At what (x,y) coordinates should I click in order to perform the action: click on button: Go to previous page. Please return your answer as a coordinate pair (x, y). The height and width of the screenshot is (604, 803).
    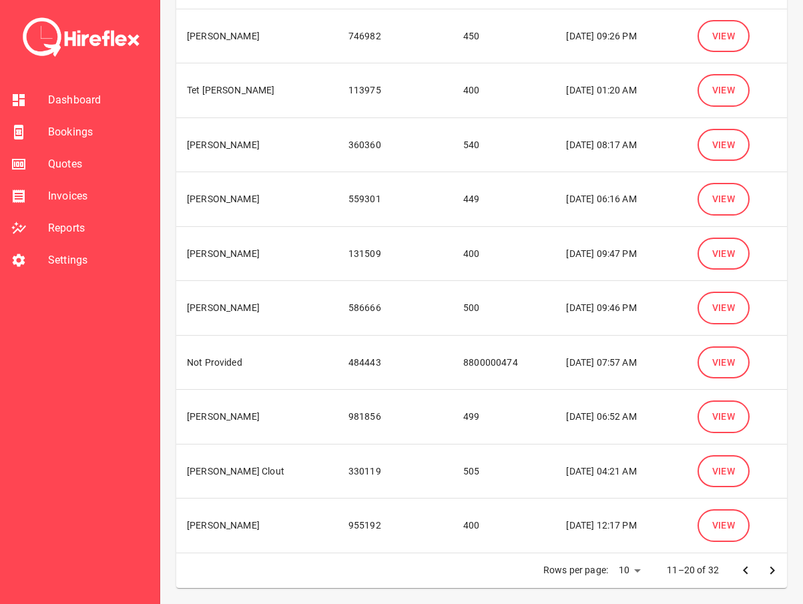
    Looking at the image, I should click on (746, 571).